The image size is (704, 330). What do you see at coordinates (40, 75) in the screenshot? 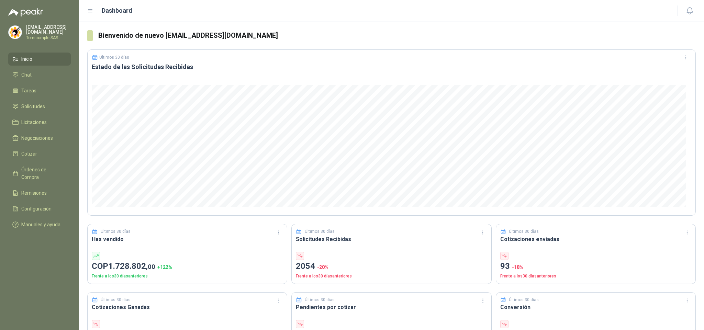
I see `a: Chat` at bounding box center [40, 75].